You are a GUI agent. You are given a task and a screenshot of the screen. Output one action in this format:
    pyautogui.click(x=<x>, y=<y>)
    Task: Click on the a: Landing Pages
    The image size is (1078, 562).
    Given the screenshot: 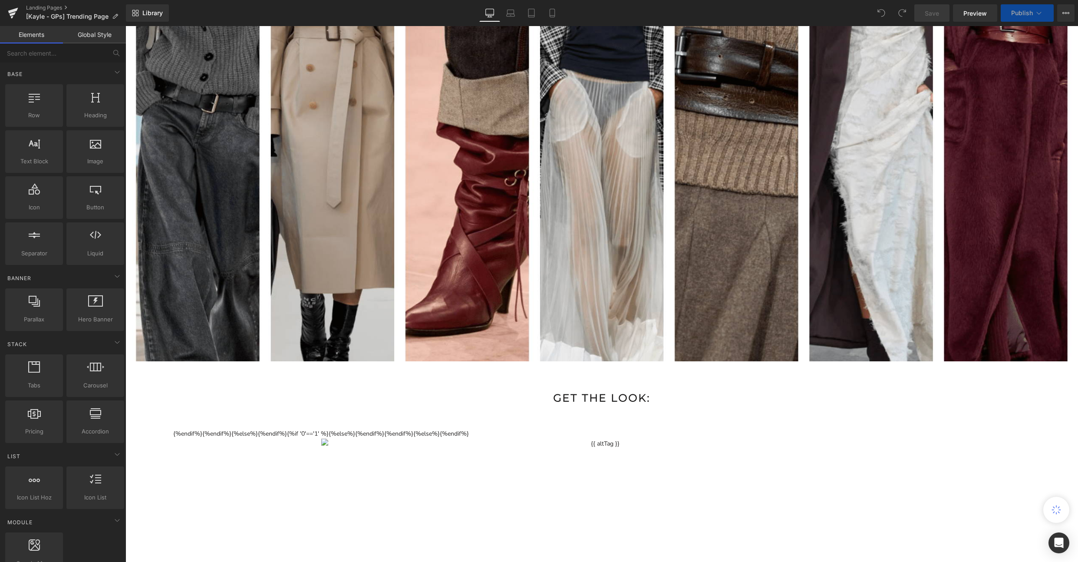 What is the action you would take?
    pyautogui.click(x=76, y=8)
    